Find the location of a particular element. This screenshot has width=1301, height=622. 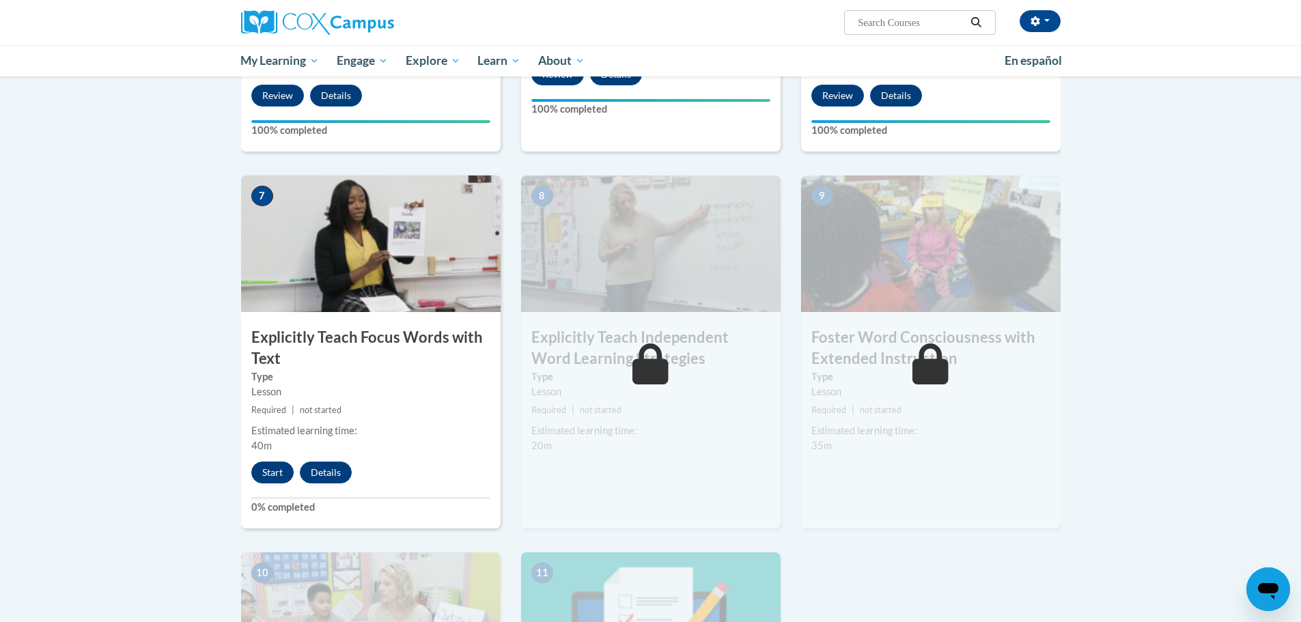

span: Explore is located at coordinates (433, 61).